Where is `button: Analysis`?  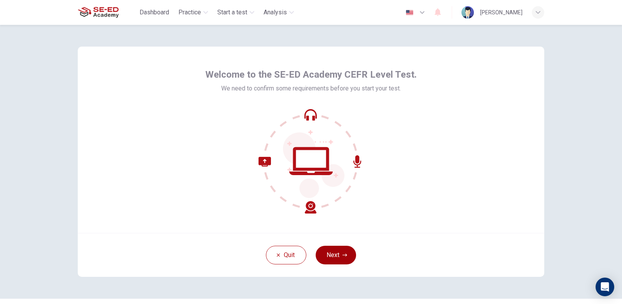
button: Analysis is located at coordinates (279, 12).